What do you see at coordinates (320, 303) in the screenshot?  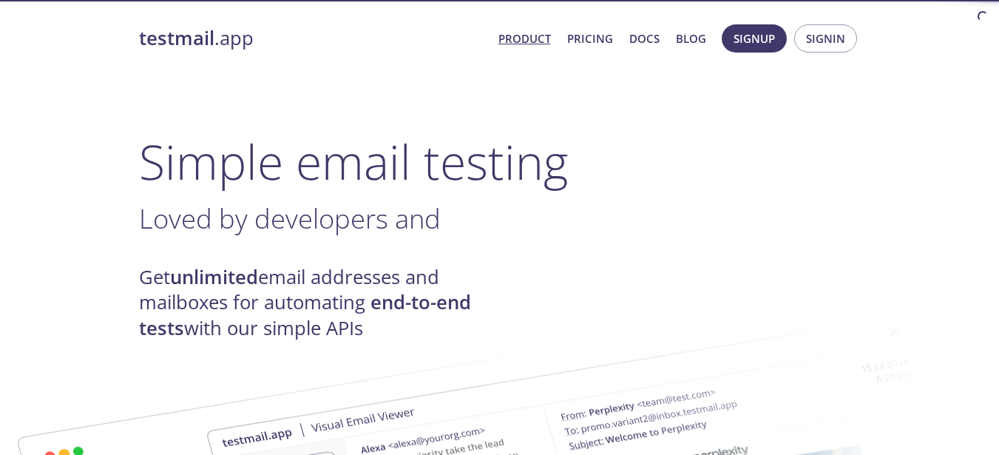 I see `h4: Get email addresses and mailboxes for automating with our simple APIs` at bounding box center [320, 303].